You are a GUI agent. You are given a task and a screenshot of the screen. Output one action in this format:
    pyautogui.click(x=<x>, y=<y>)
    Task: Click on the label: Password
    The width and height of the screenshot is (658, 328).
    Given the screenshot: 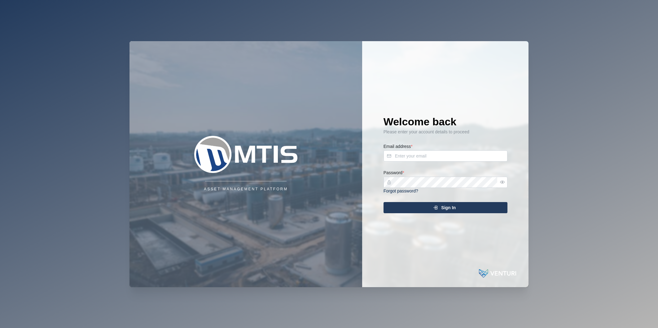 What is the action you would take?
    pyautogui.click(x=394, y=173)
    